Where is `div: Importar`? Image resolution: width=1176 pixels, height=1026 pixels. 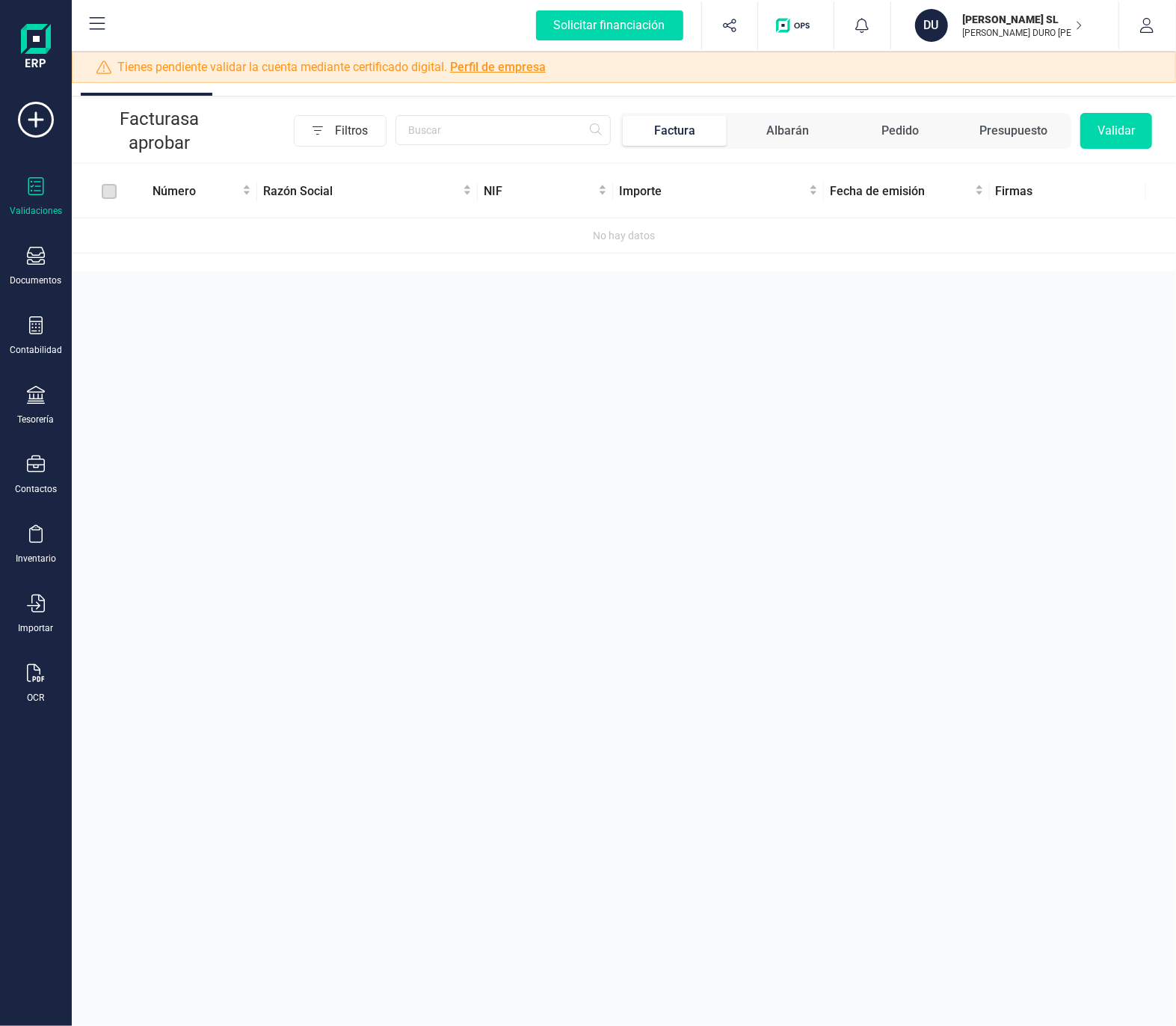
div: Importar is located at coordinates (36, 628).